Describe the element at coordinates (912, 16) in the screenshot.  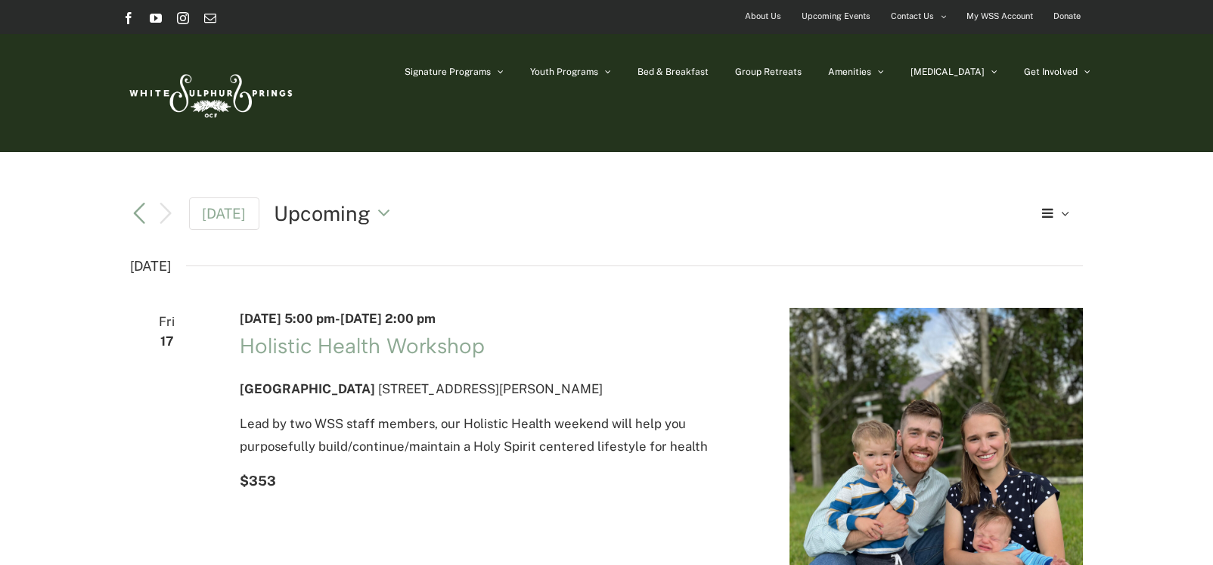
I see `span: Contact Us` at that location.